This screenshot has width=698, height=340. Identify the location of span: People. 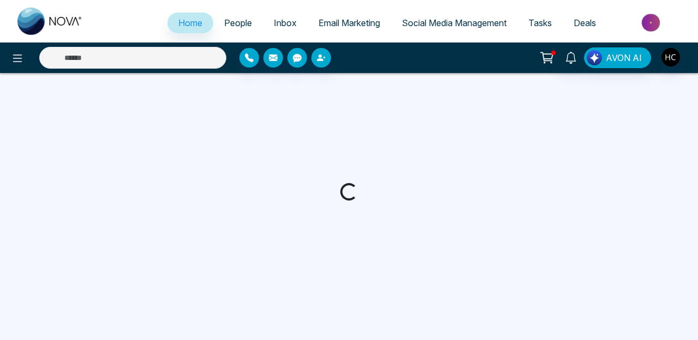
(238, 23).